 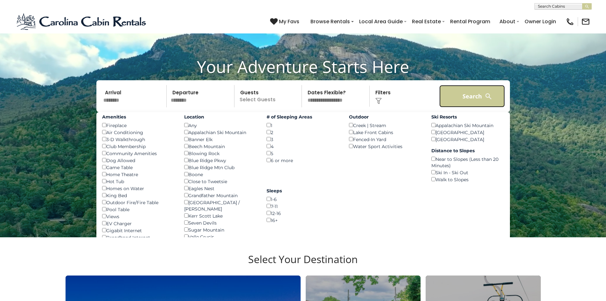 I want to click on div: Community Amenities, so click(x=138, y=153).